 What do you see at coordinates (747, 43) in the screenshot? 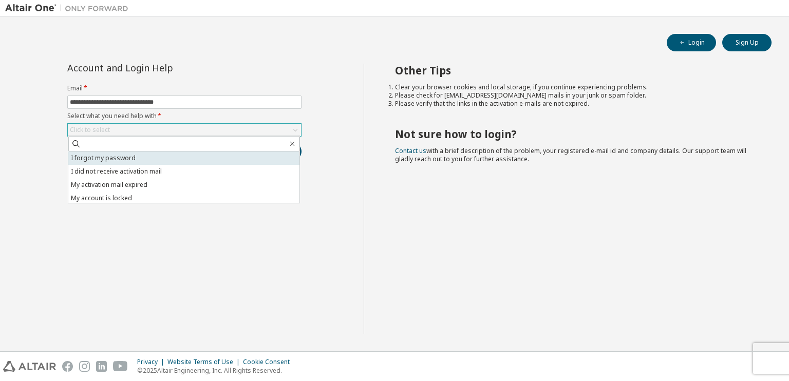
I see `button: Sign Up` at bounding box center [747, 43].